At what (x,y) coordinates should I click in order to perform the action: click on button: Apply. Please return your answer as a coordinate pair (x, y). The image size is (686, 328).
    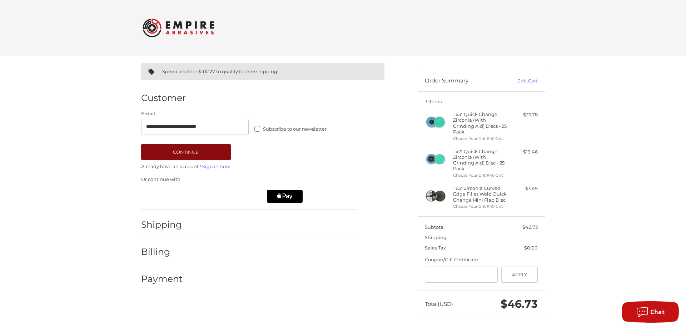
    Looking at the image, I should click on (520, 275).